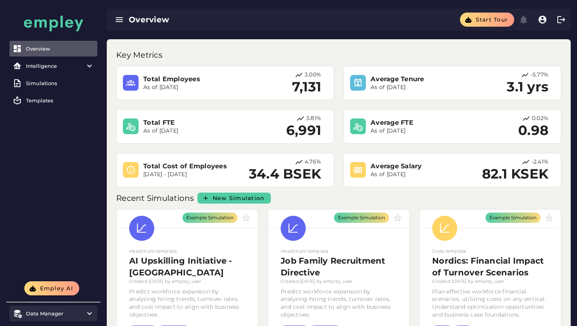  Describe the element at coordinates (303, 131) in the screenshot. I see `h2: 6,991` at that location.